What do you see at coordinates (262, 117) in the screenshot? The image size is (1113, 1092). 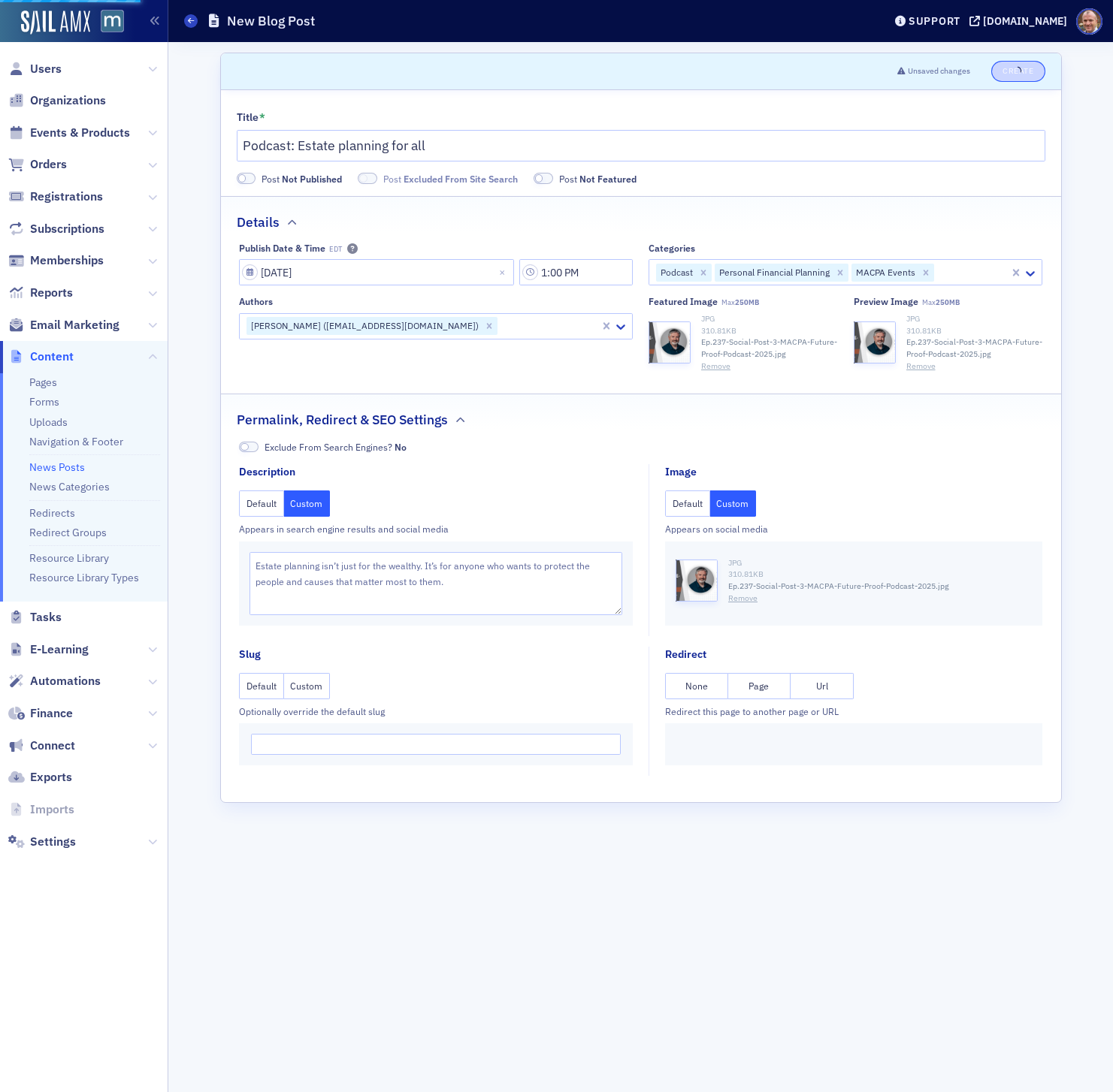 I see `abbr: This field is required` at bounding box center [262, 117].